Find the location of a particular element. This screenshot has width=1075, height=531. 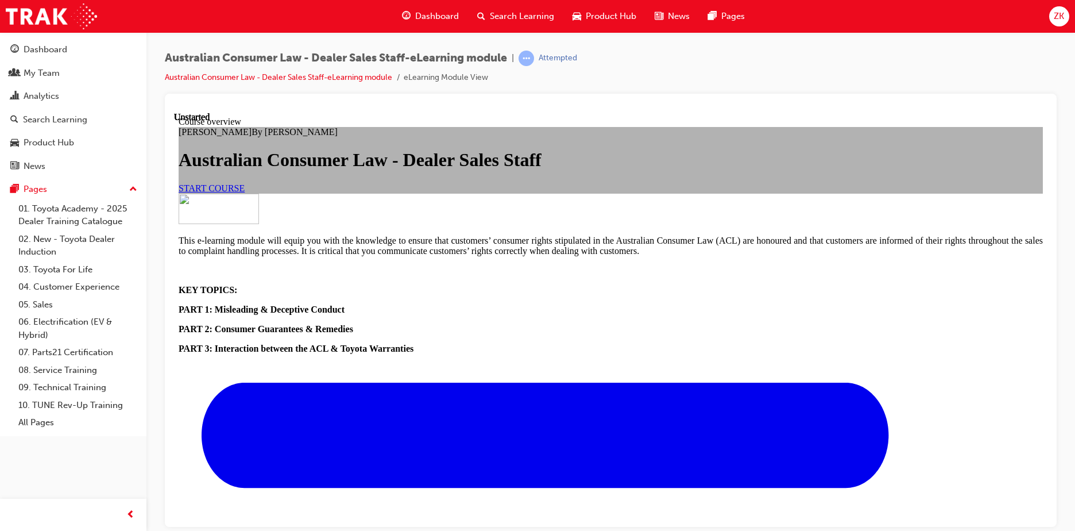

strong: KEY TOPICS: is located at coordinates (34, 178).